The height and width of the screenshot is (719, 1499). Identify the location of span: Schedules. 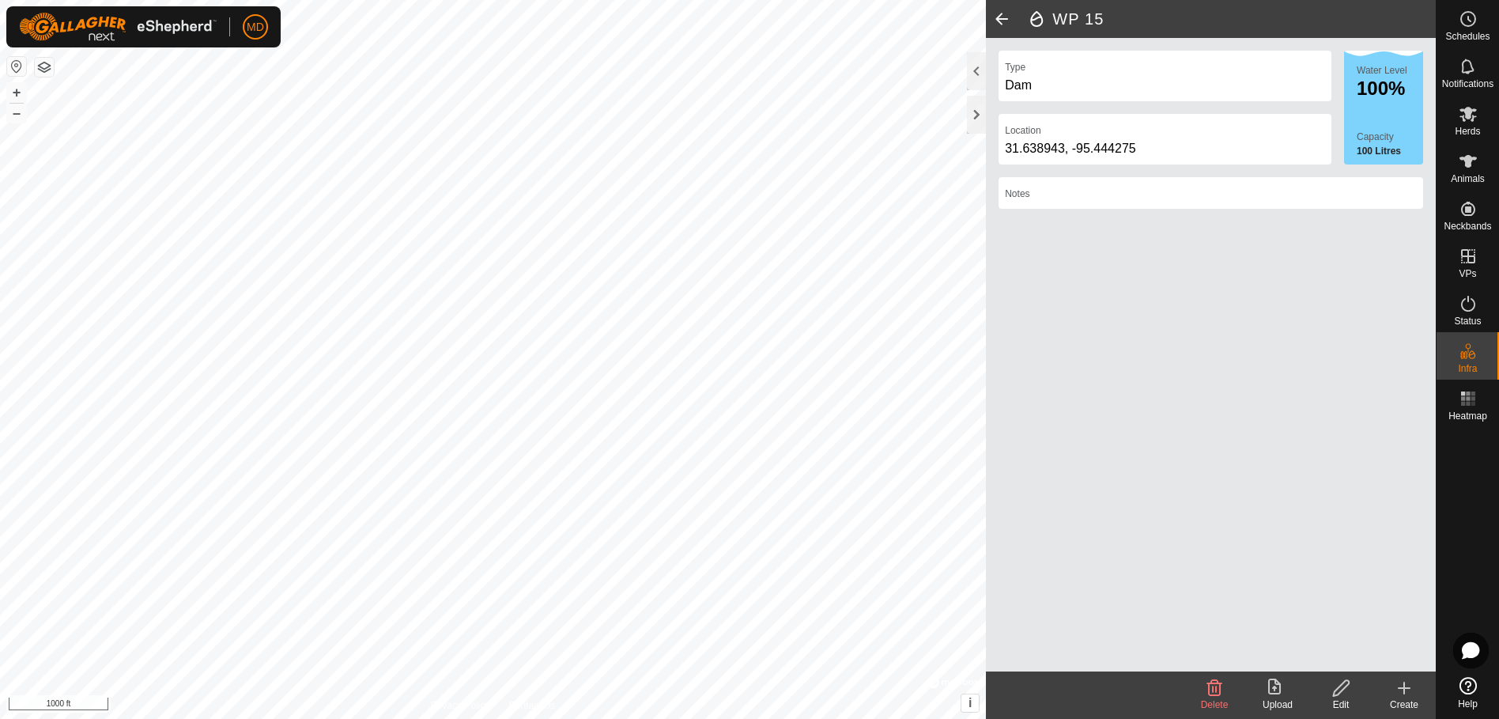
(1467, 36).